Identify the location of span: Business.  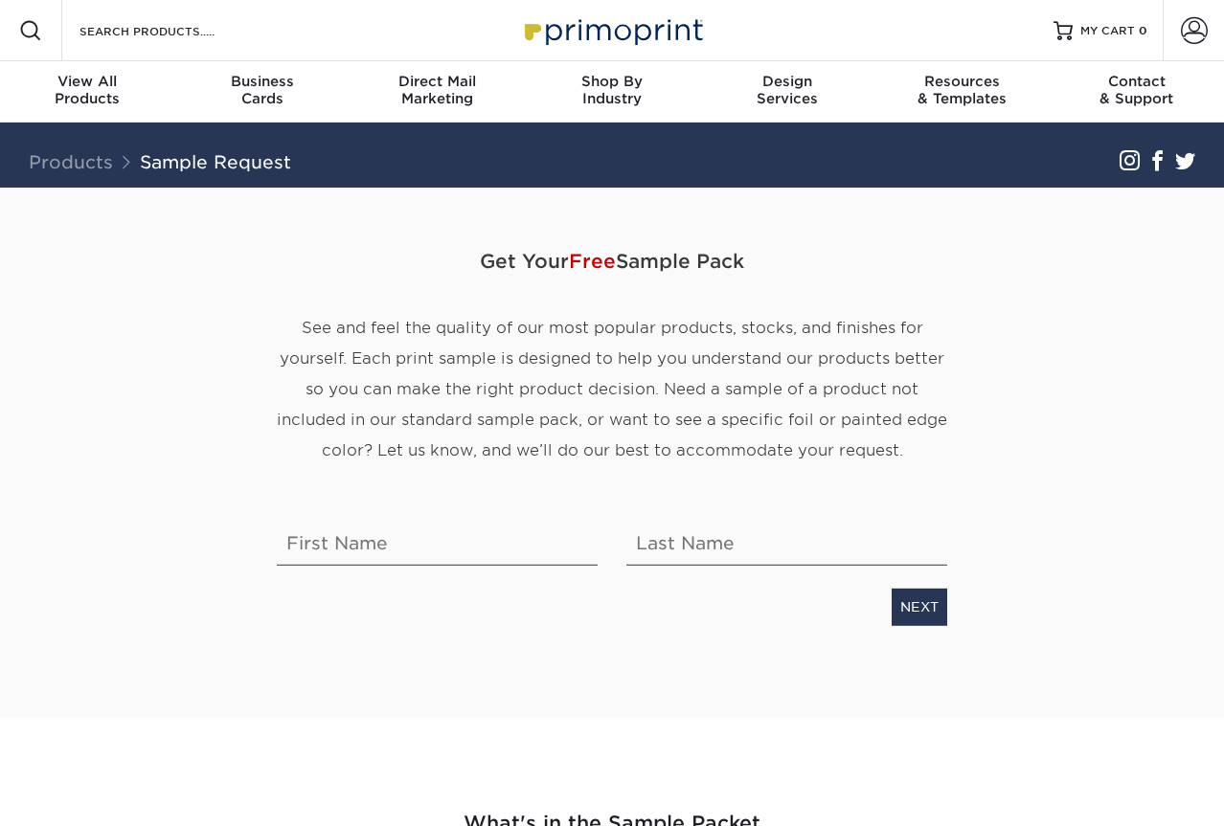
(262, 81).